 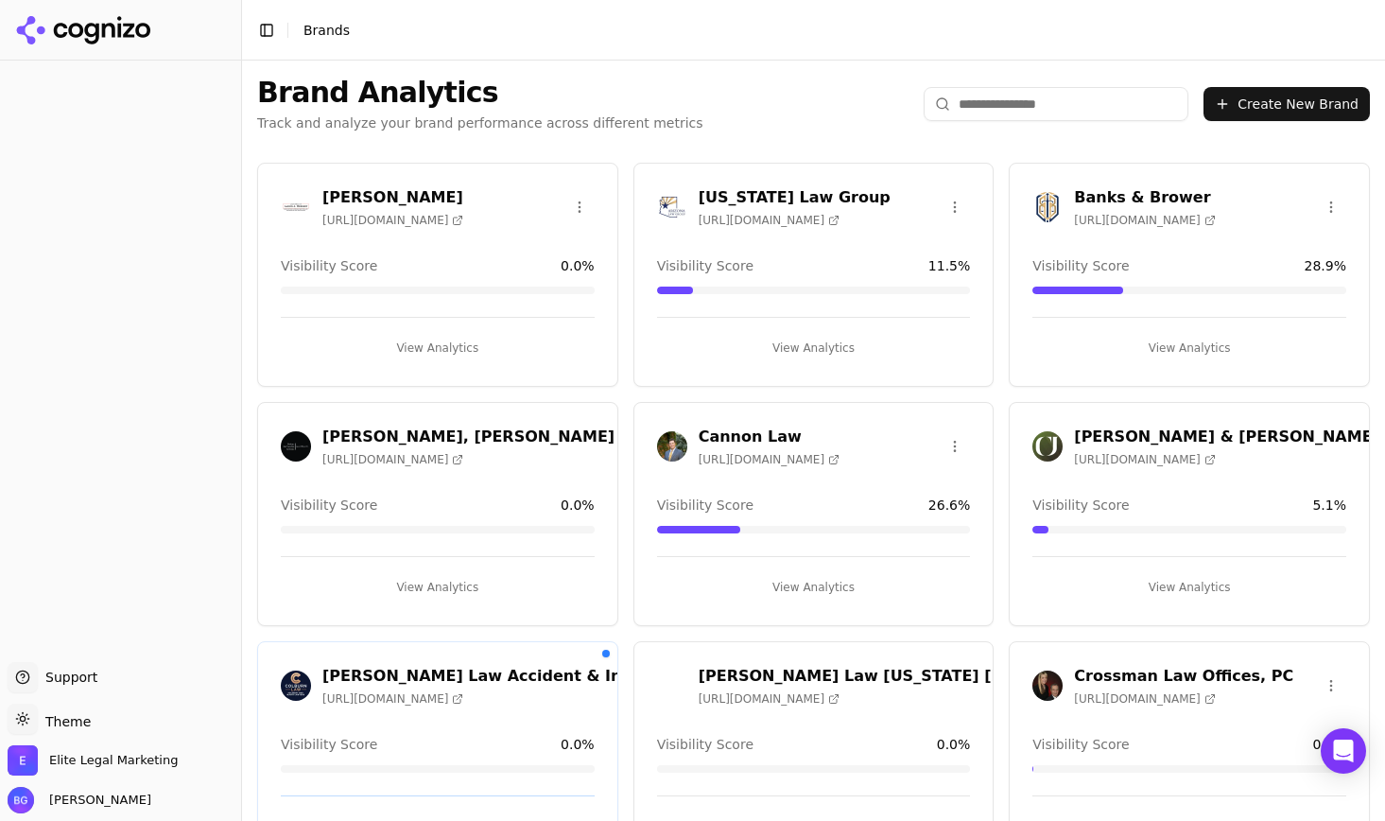 I want to click on span: Theme, so click(x=64, y=721).